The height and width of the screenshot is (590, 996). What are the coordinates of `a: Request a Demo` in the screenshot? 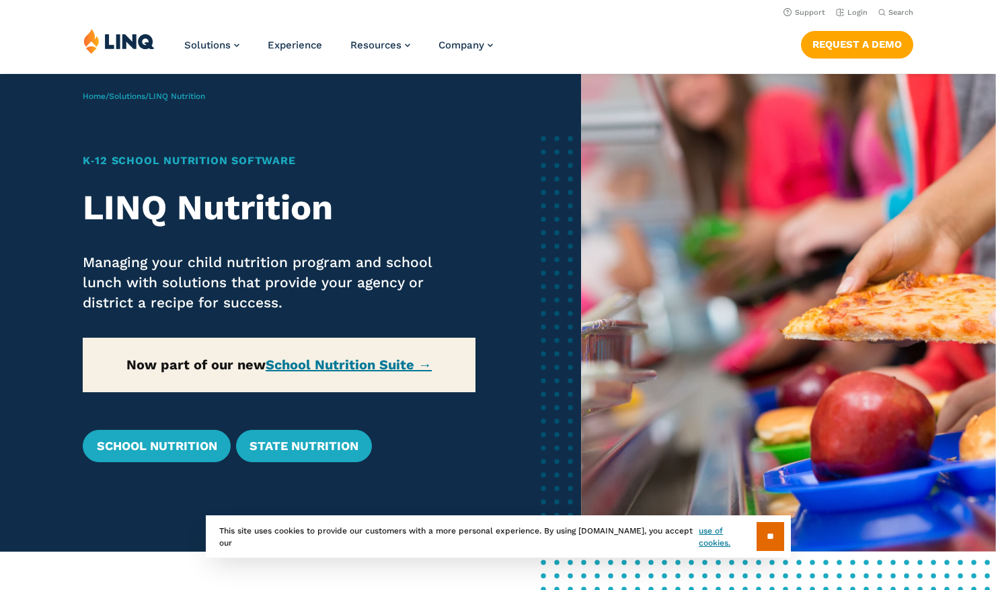 It's located at (857, 44).